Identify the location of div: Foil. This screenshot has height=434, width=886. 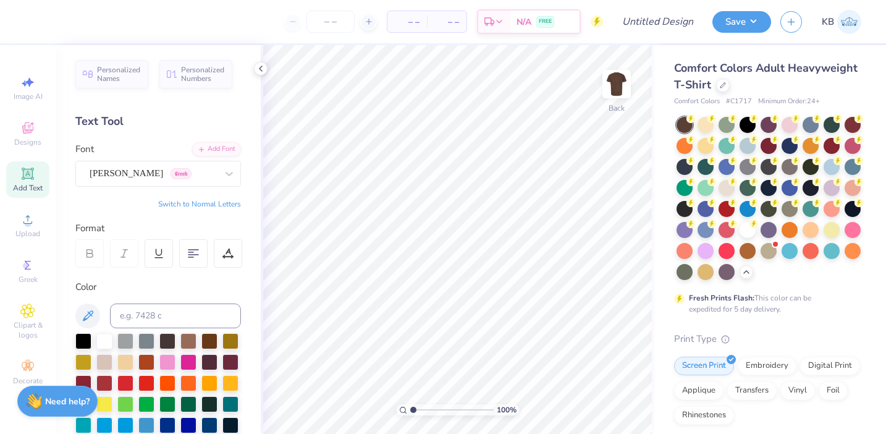
(833, 390).